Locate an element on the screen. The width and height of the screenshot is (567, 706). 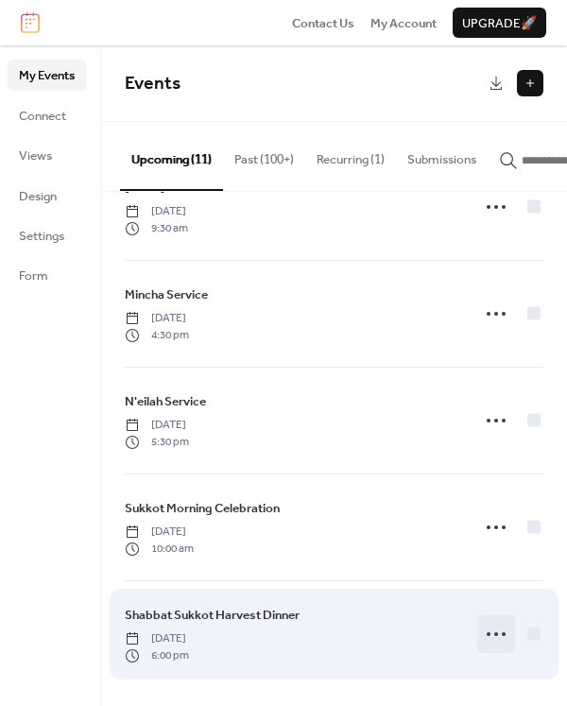
span: Shabbat Sukkot Harvest Dinner is located at coordinates (212, 615).